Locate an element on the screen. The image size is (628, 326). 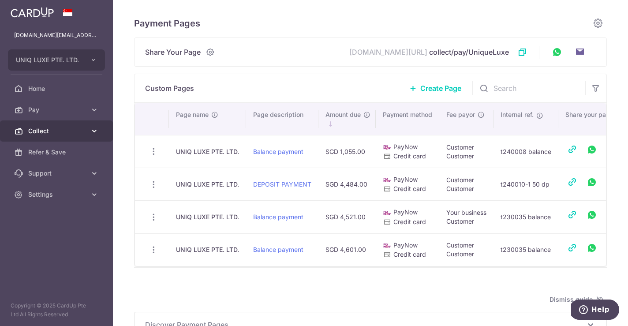
button: UNIQ LUXE PTE. LTD. is located at coordinates (56, 60).